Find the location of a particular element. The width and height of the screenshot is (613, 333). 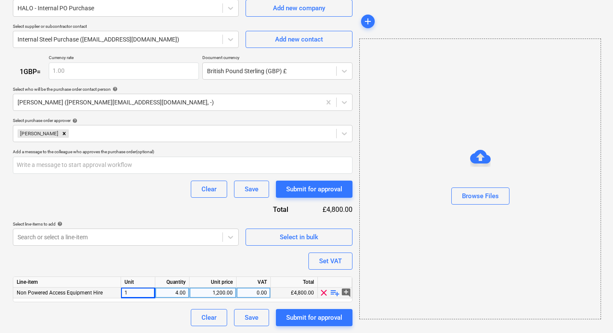

div: 1 GBP = is located at coordinates (31, 71).